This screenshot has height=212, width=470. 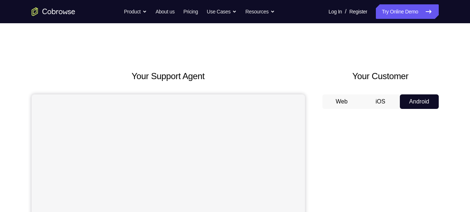 I want to click on a: Try Online Demo, so click(x=407, y=12).